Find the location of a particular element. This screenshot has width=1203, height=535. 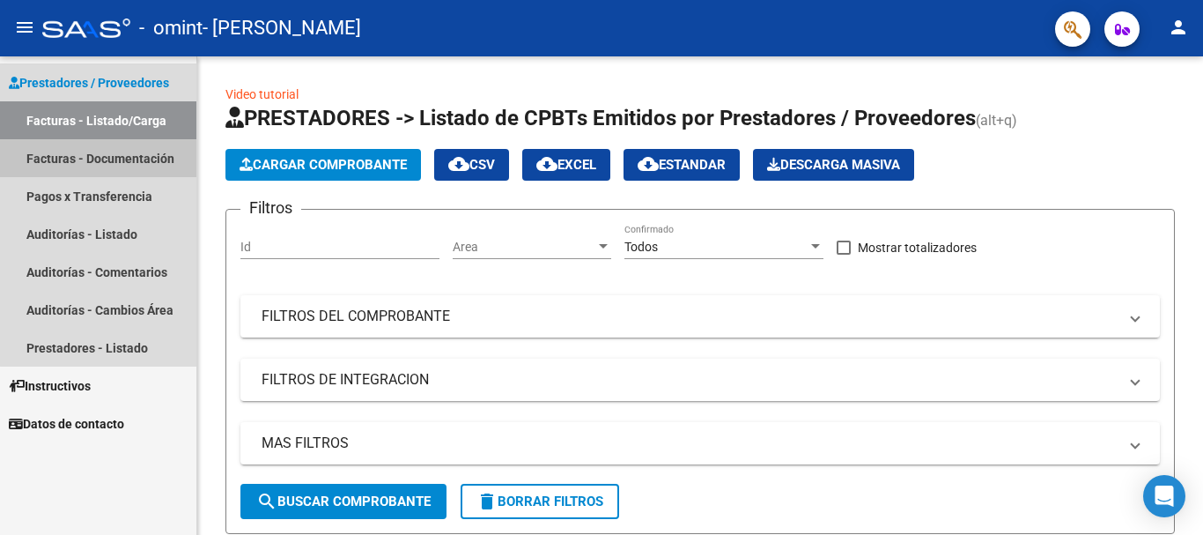

a: Video tutorial is located at coordinates (262, 94).